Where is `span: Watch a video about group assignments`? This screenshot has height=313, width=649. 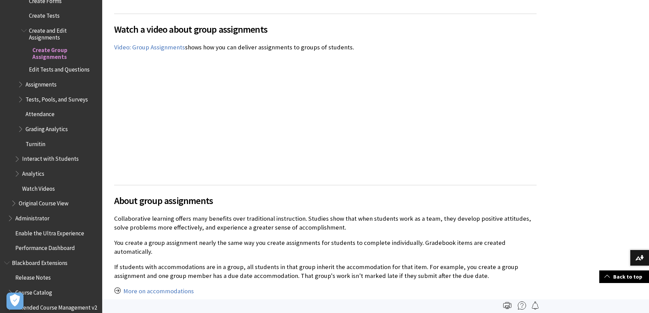
span: Watch a video about group assignments is located at coordinates (325, 29).